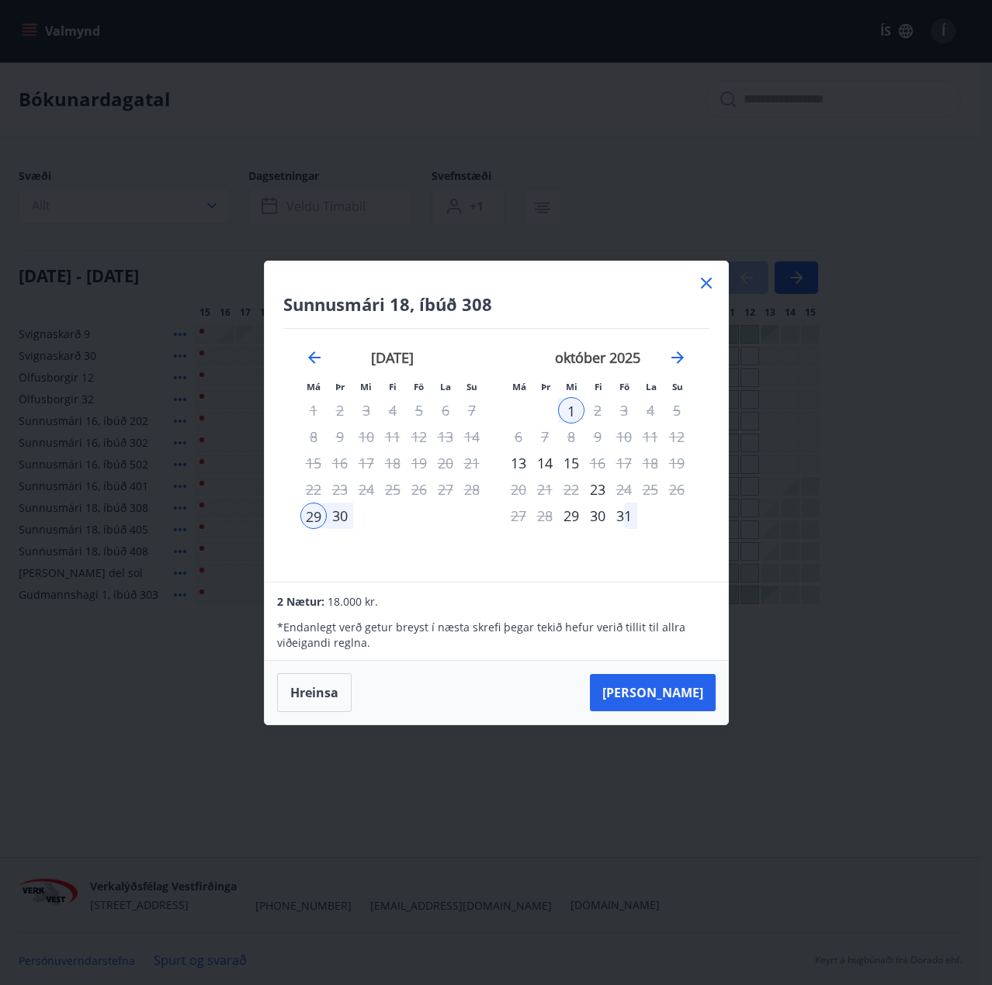 The image size is (992, 985). Describe the element at coordinates (598, 516) in the screenshot. I see `td: Choose fimmtudagur, 30. október 2025 as your check-in date. It’s available.` at that location.